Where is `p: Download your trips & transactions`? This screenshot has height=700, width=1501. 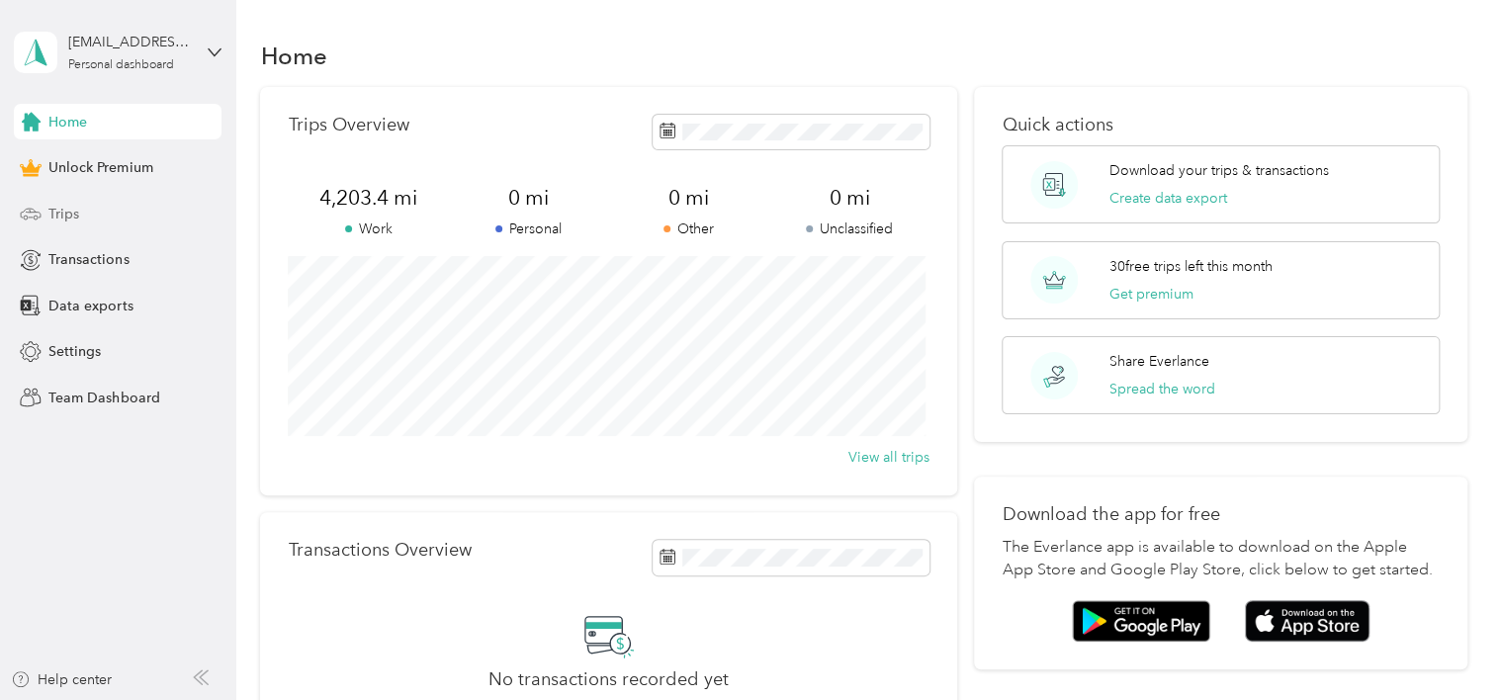
p: Download your trips & transactions is located at coordinates (1219, 170).